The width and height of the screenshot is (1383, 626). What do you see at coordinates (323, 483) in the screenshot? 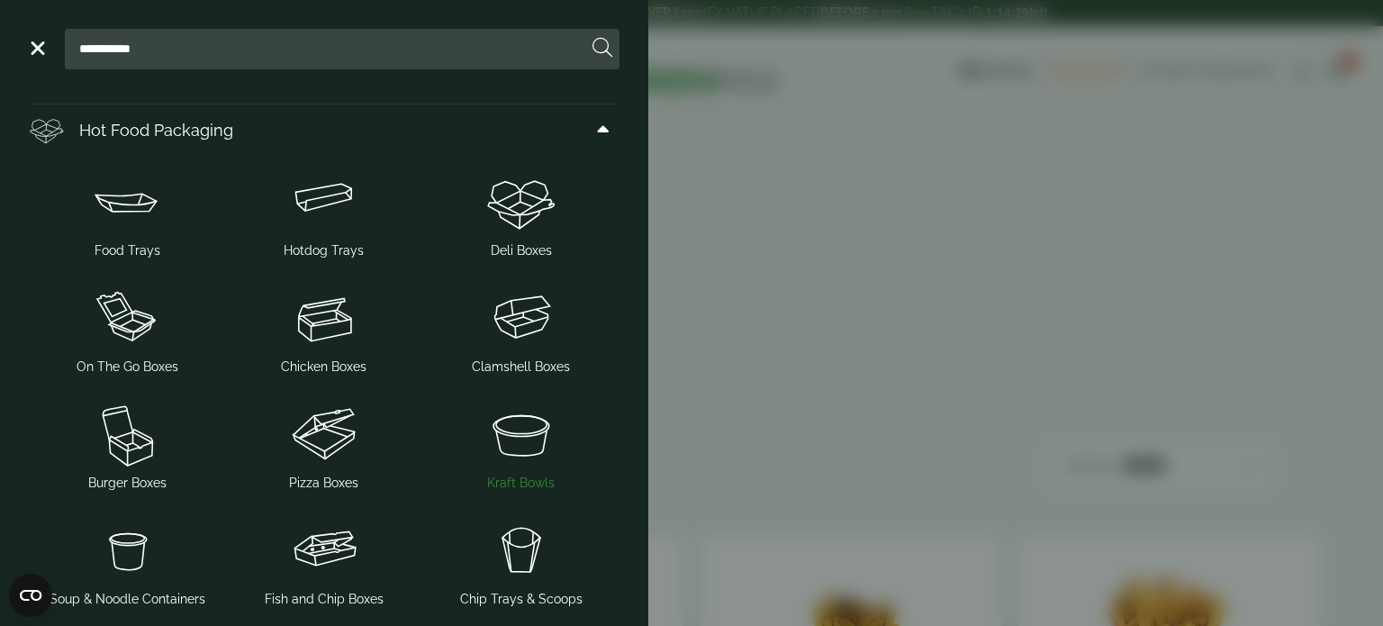
I see `span: Pizza Boxes` at bounding box center [323, 483].